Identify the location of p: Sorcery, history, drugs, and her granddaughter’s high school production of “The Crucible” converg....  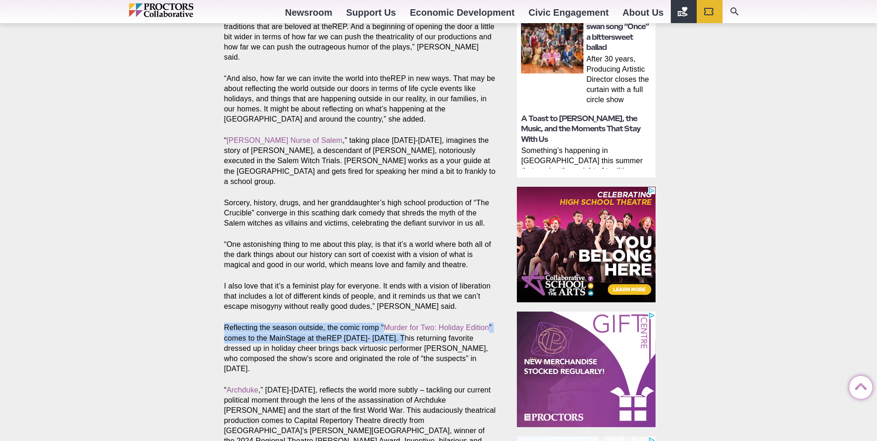
(360, 213).